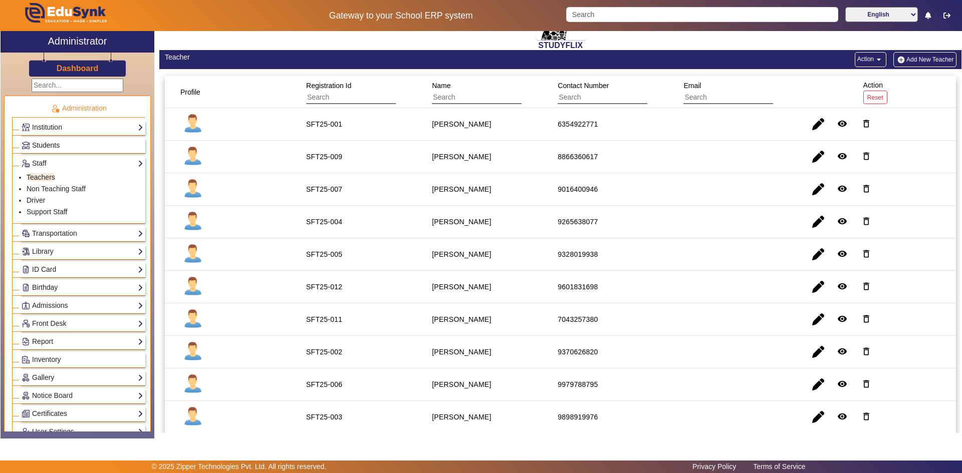  What do you see at coordinates (732, 92) in the screenshot?
I see `div: Email` at bounding box center [732, 92].